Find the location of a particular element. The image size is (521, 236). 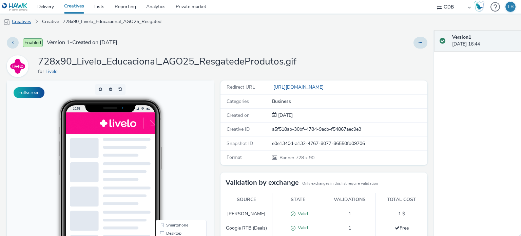

div: Hawk Academy is located at coordinates (479, 7).